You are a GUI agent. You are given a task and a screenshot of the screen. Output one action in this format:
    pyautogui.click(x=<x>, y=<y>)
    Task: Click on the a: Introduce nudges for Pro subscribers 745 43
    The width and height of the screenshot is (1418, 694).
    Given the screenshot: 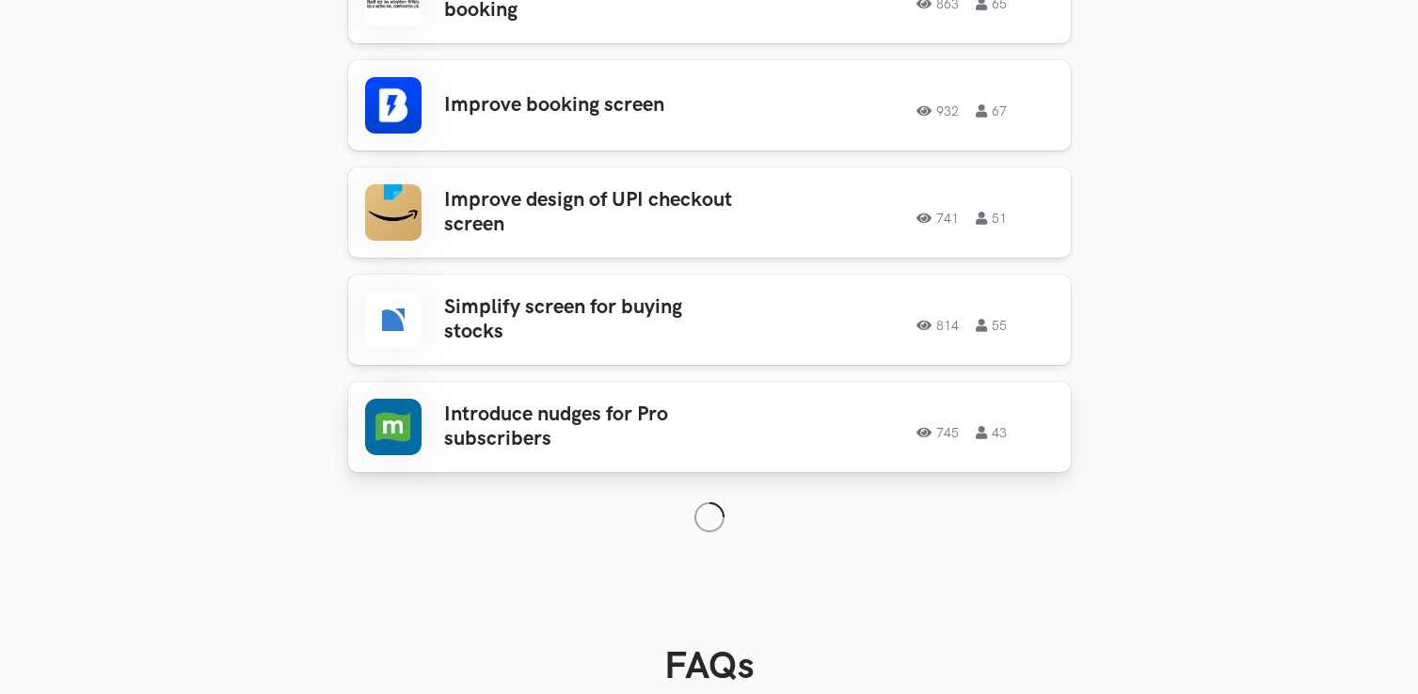 What is the action you would take?
    pyautogui.click(x=709, y=427)
    